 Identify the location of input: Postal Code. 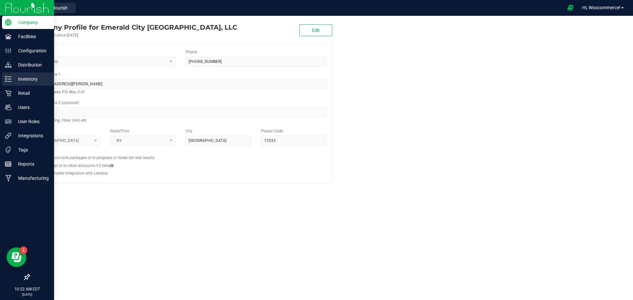
(294, 141).